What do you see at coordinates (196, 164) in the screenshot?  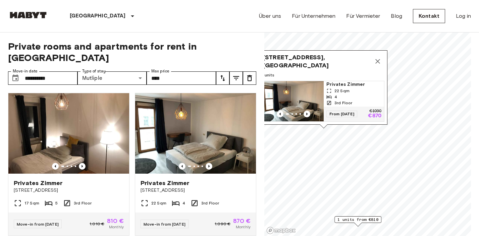 I see `a: Marketing picture of unit DE-02-010-001-02HFPrevious imagePrevious imagePrivates Zimmer[STREET_AD...` at bounding box center [196, 164].